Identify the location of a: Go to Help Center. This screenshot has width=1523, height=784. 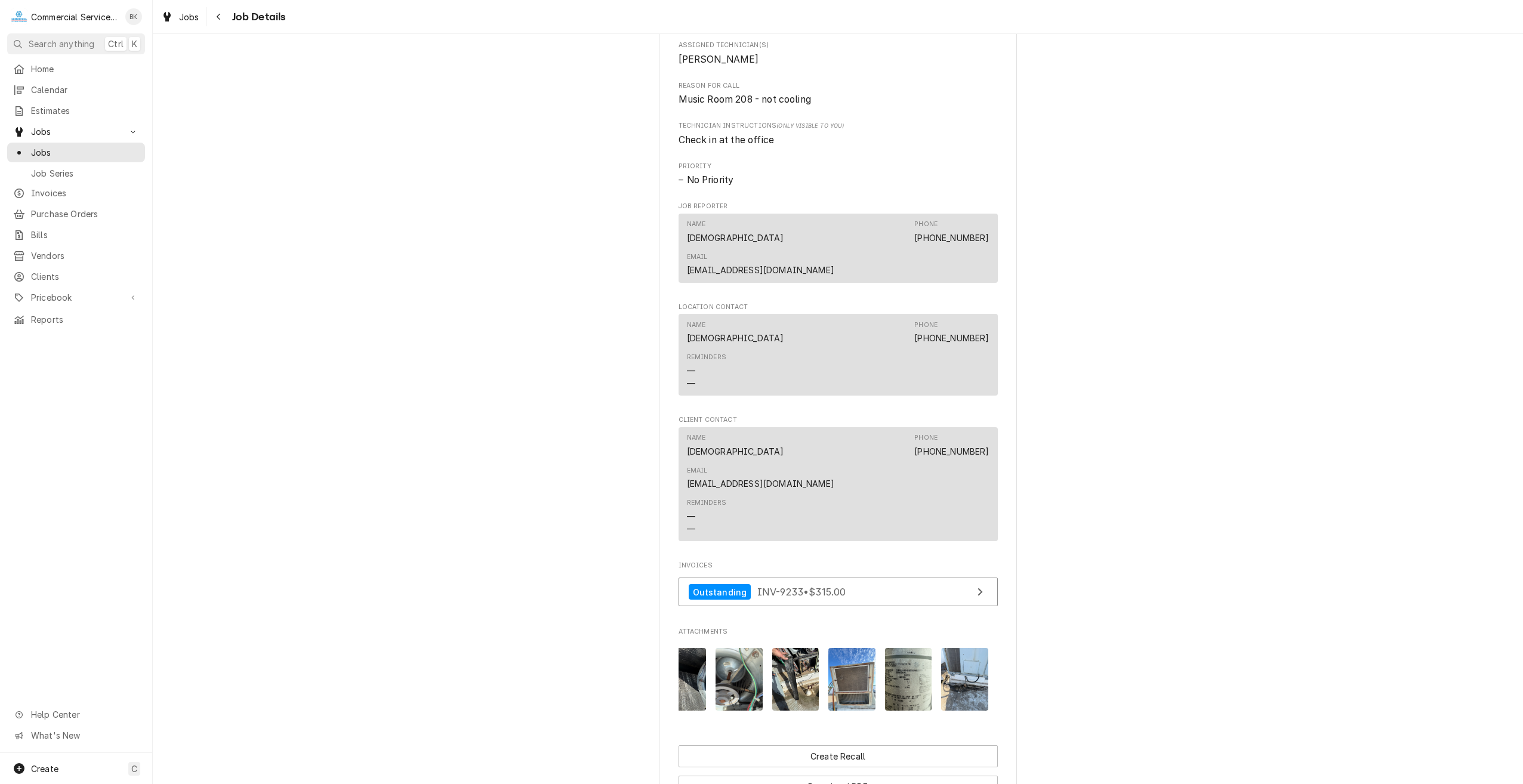
(76, 714).